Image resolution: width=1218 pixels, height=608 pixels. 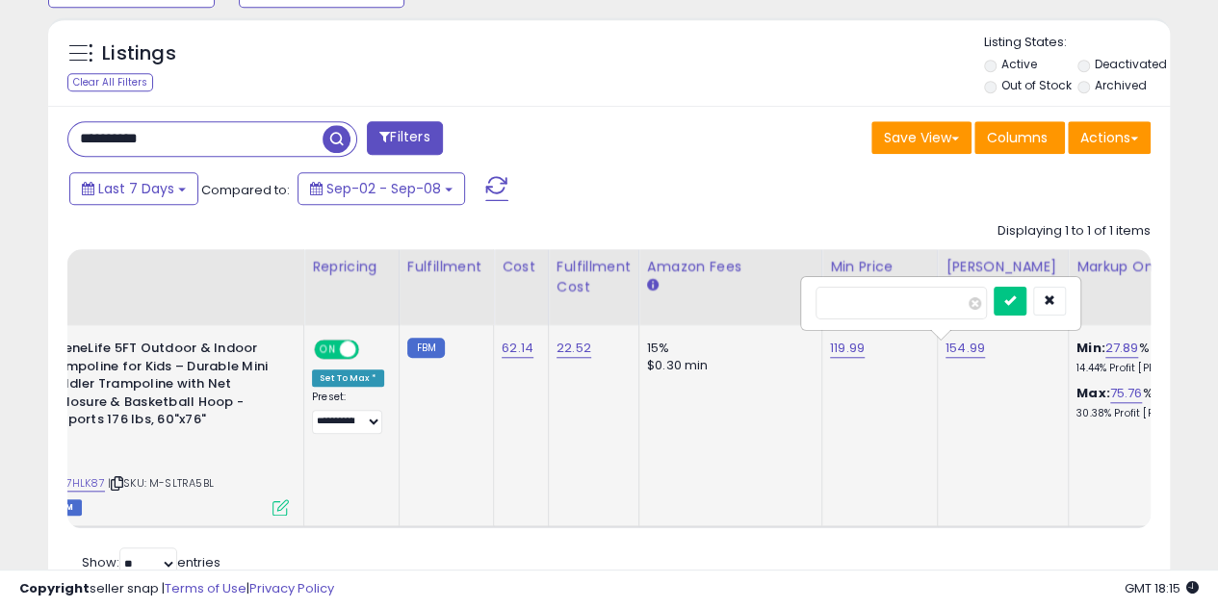 What do you see at coordinates (136, 189) in the screenshot?
I see `span: Last 7 Days` at bounding box center [136, 189].